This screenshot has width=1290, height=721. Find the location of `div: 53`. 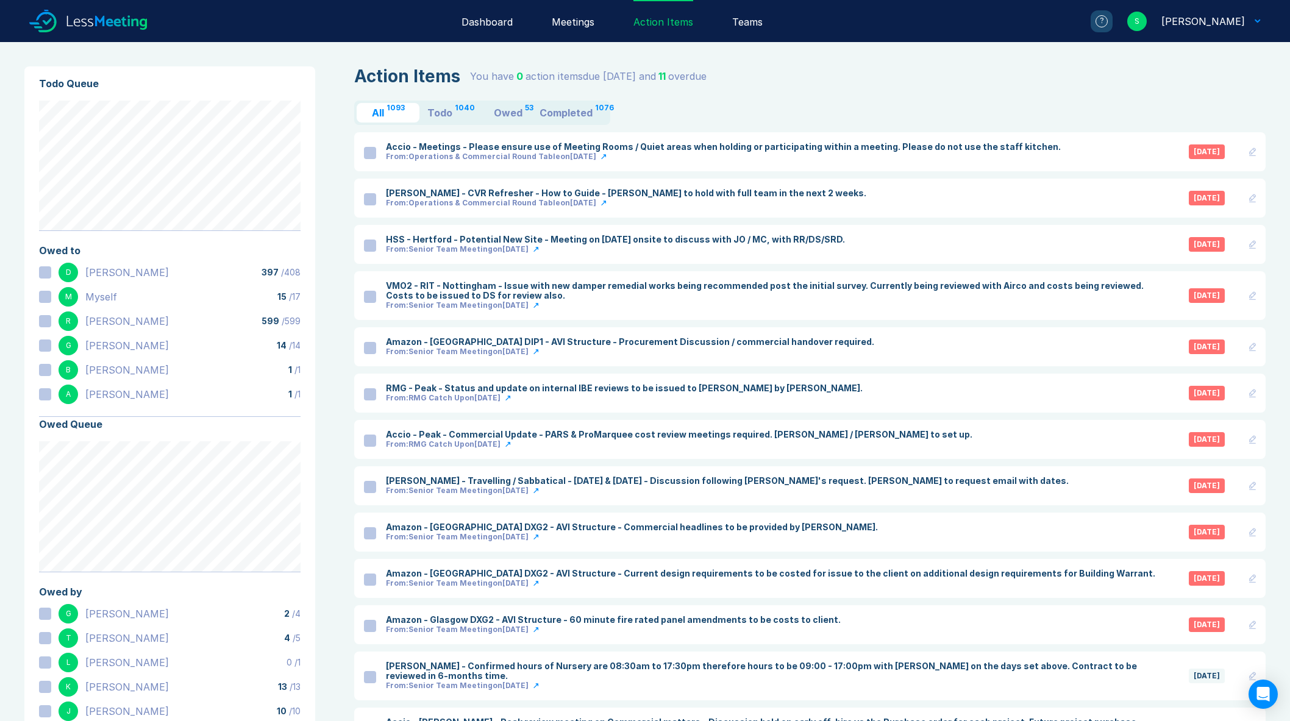

div: 53 is located at coordinates (529, 110).